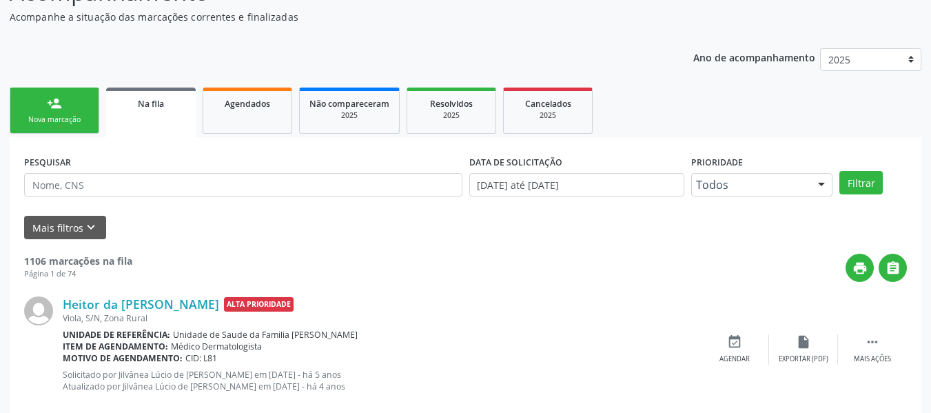  What do you see at coordinates (329, 17) in the screenshot?
I see `p: Acompanhe a situação das marcações correntes e finalizadas` at bounding box center [329, 17].